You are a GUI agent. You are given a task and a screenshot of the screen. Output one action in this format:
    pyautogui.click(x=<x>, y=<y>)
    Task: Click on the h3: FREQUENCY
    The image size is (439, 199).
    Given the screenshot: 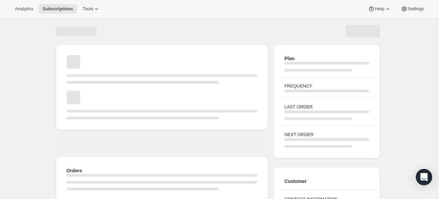 What is the action you would take?
    pyautogui.click(x=326, y=86)
    